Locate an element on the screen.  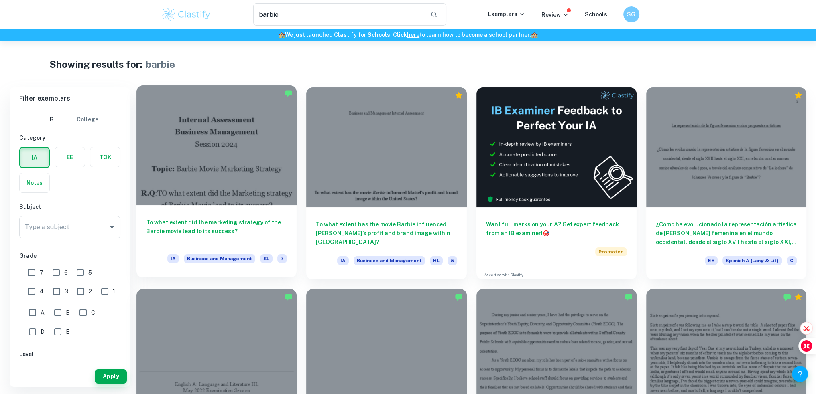
h6: Category is located at coordinates (70, 138).